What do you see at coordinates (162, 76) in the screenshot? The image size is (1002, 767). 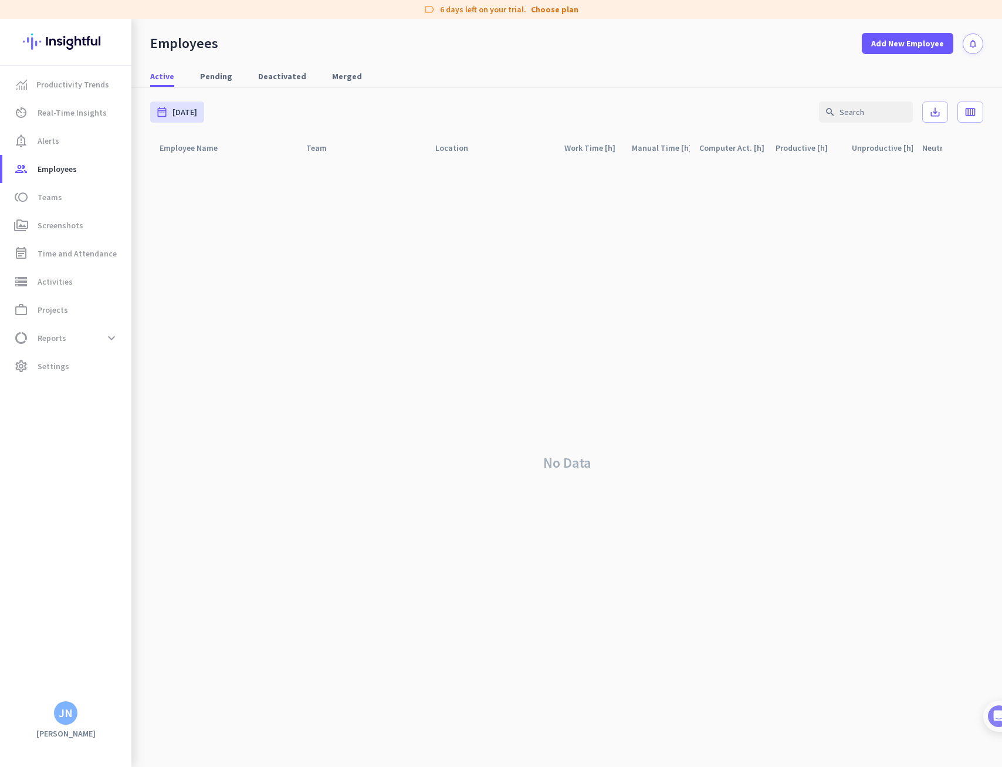 I see `span: Active` at bounding box center [162, 76].